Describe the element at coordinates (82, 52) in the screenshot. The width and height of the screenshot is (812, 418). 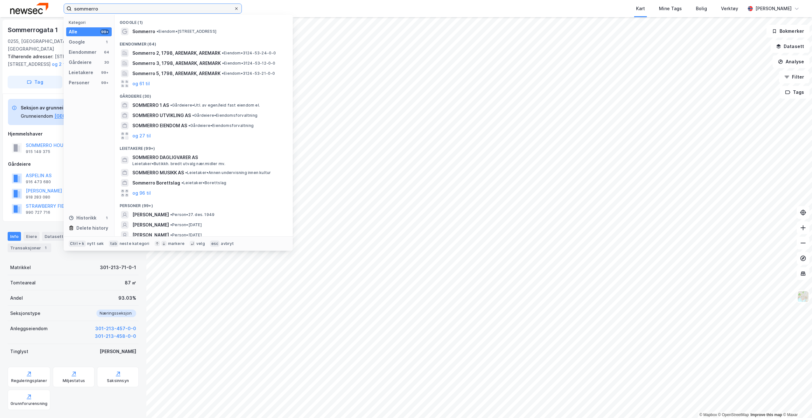
I see `div: Eiendommer` at that location.